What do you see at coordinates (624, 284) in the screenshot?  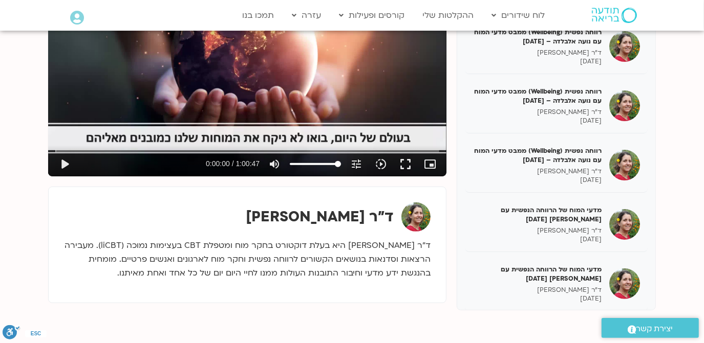 I see `img: מדעי המוח של הרווחה הנפשית עם נועה אלבלדה 07/03/25` at bounding box center [624, 284].